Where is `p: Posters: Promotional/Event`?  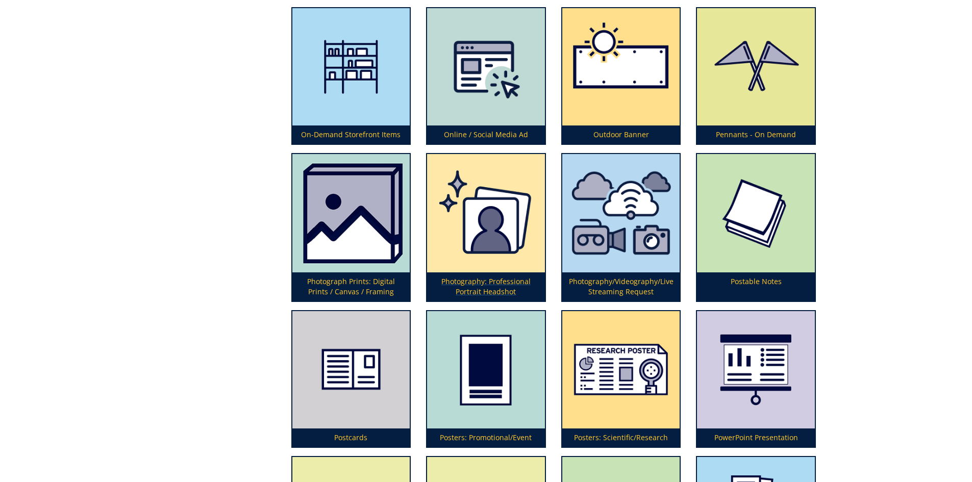
p: Posters: Promotional/Event is located at coordinates (486, 438).